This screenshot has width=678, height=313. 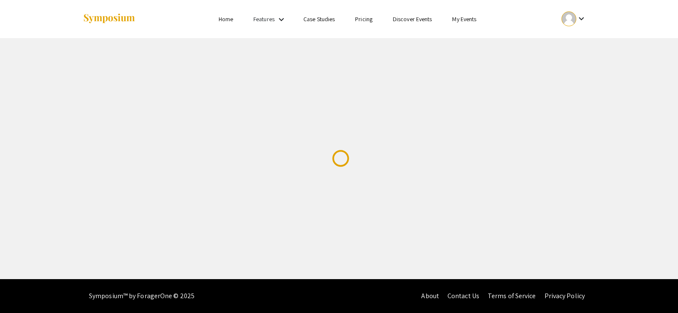 What do you see at coordinates (142, 296) in the screenshot?
I see `div: Symposium™ by ForagerOne © 2025` at bounding box center [142, 296].